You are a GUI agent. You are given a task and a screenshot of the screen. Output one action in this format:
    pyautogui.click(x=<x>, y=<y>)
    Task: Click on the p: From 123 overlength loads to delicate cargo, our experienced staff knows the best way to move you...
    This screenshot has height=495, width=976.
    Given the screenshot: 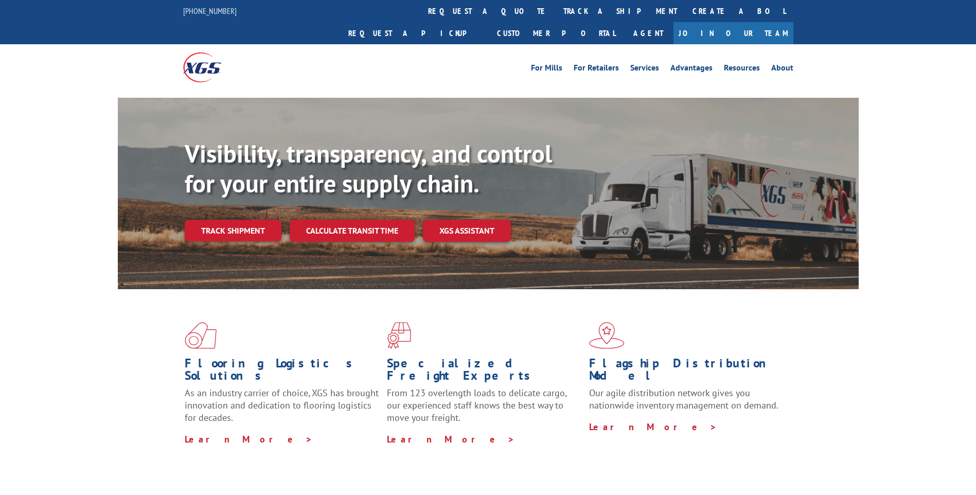 What is the action you would take?
    pyautogui.click(x=484, y=409)
    